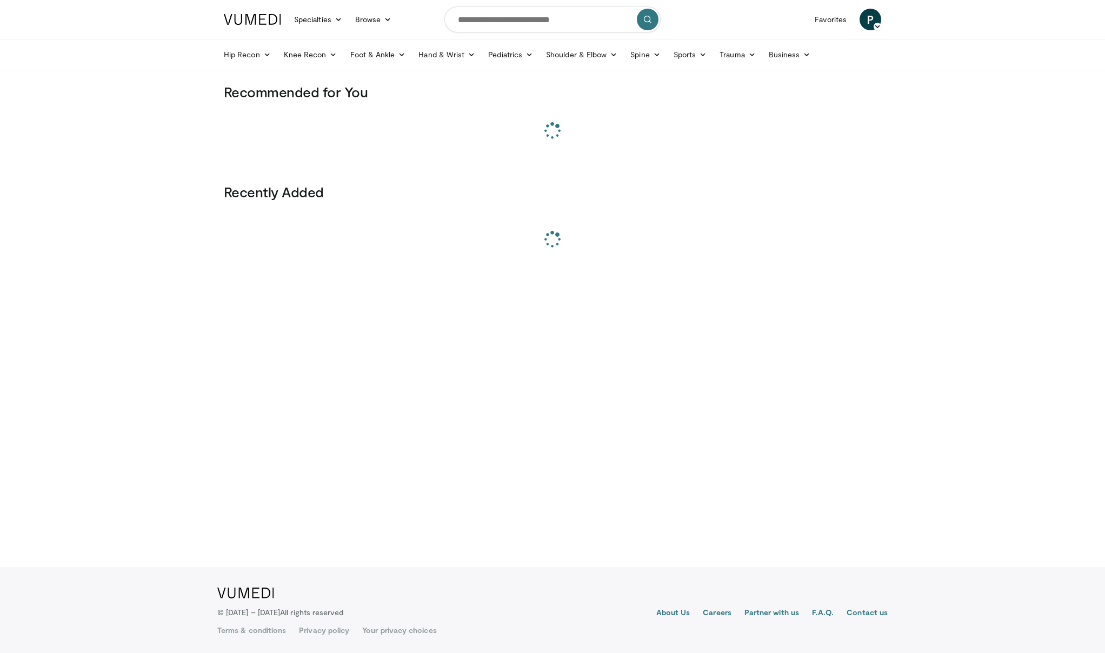  What do you see at coordinates (312, 612) in the screenshot?
I see `span: All rights reserved` at bounding box center [312, 612].